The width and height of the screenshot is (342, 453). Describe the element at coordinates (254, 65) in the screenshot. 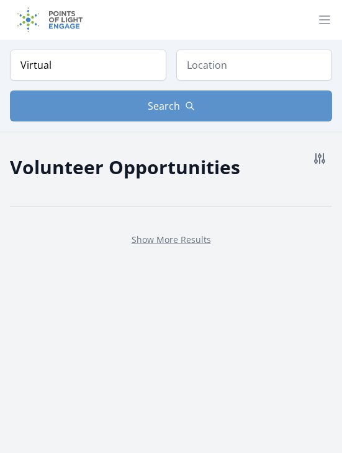

I see `input: Location` at that location.